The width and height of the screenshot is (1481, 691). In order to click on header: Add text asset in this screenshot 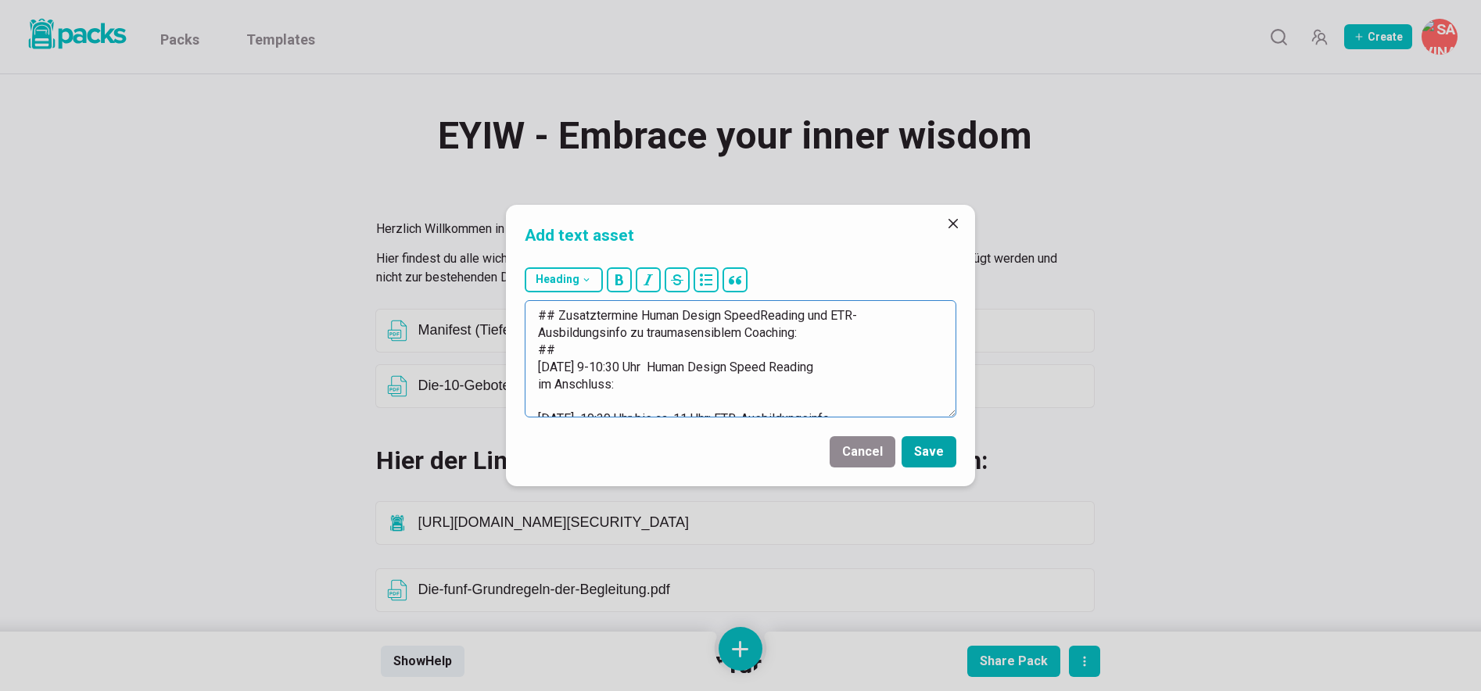, I will do `click(740, 232)`.